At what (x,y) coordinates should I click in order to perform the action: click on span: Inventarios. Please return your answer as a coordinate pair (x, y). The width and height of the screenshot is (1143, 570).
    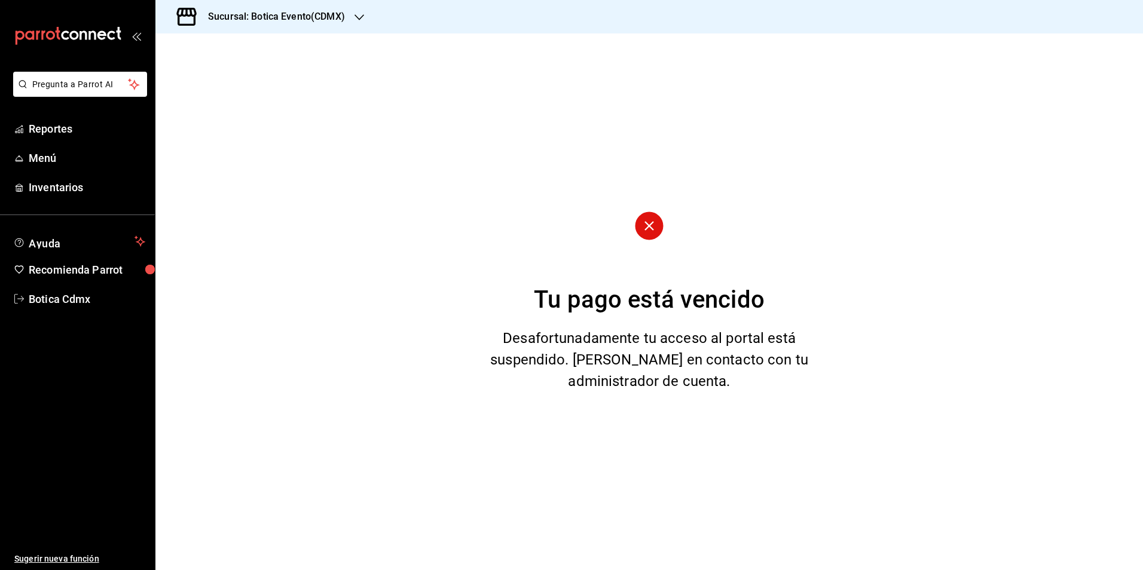
    Looking at the image, I should click on (87, 187).